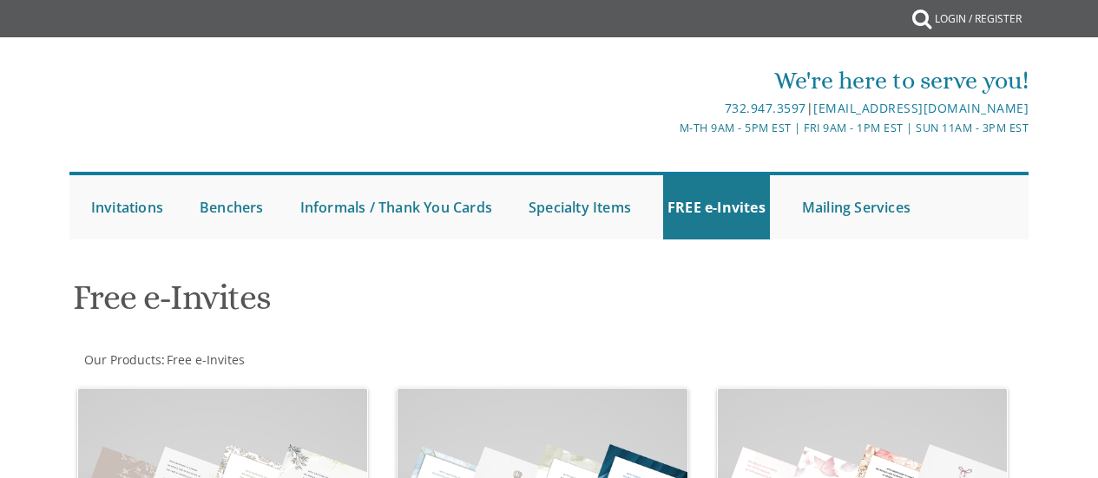  What do you see at coordinates (855, 207) in the screenshot?
I see `a: Mailing Services` at bounding box center [855, 207].